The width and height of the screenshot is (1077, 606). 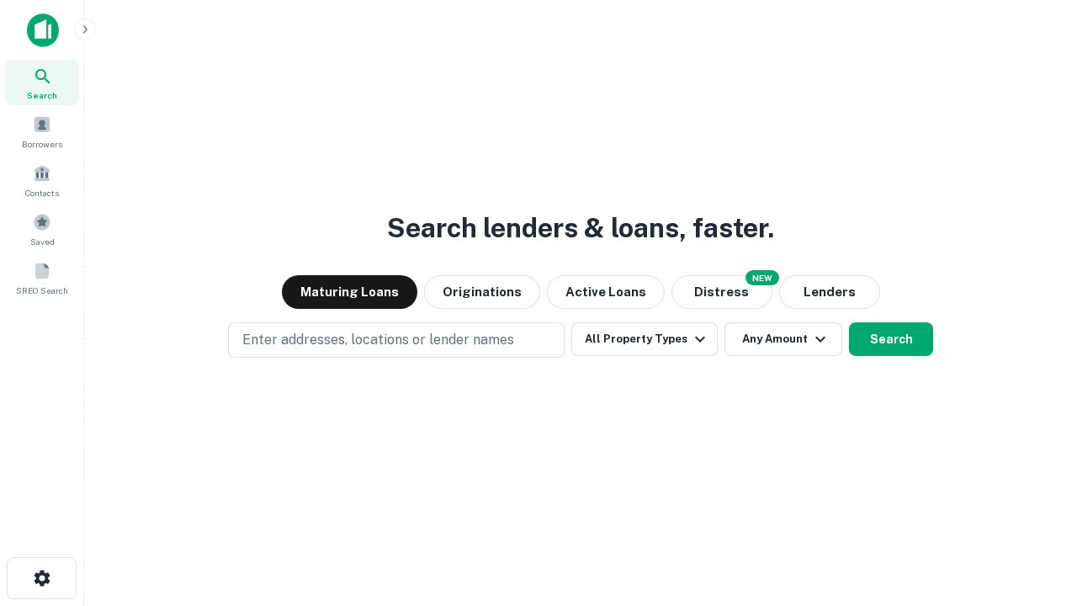 I want to click on div: Borrowers, so click(x=42, y=131).